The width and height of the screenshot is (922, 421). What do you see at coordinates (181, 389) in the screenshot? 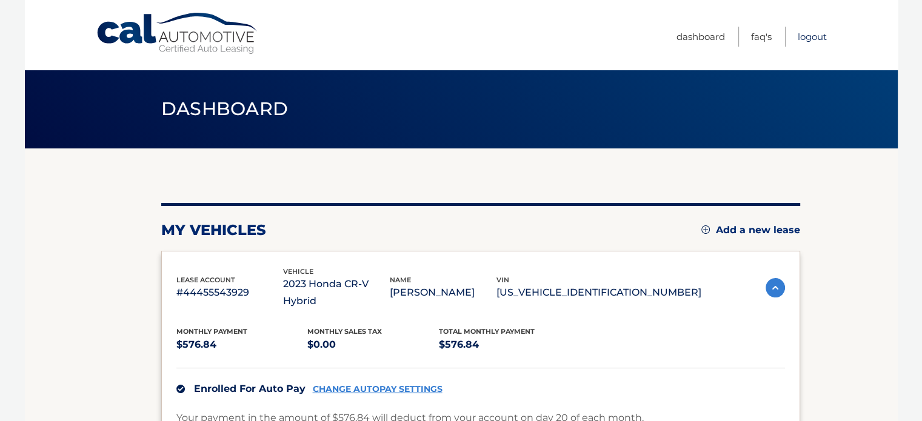
I see `img: check.svg` at bounding box center [181, 389].